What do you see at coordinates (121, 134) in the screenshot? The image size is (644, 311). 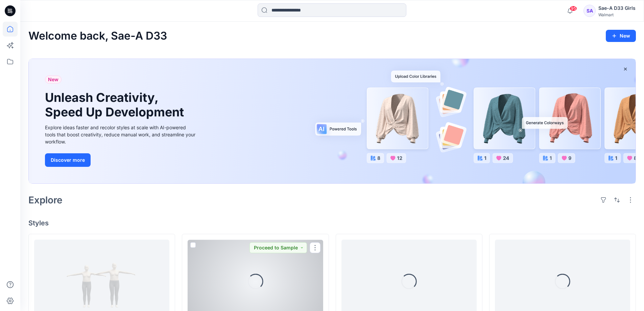 I see `div: Explore ideas faster and recolor styles at scale with AI-powered tools that boost creativity, red...` at bounding box center [121, 134].